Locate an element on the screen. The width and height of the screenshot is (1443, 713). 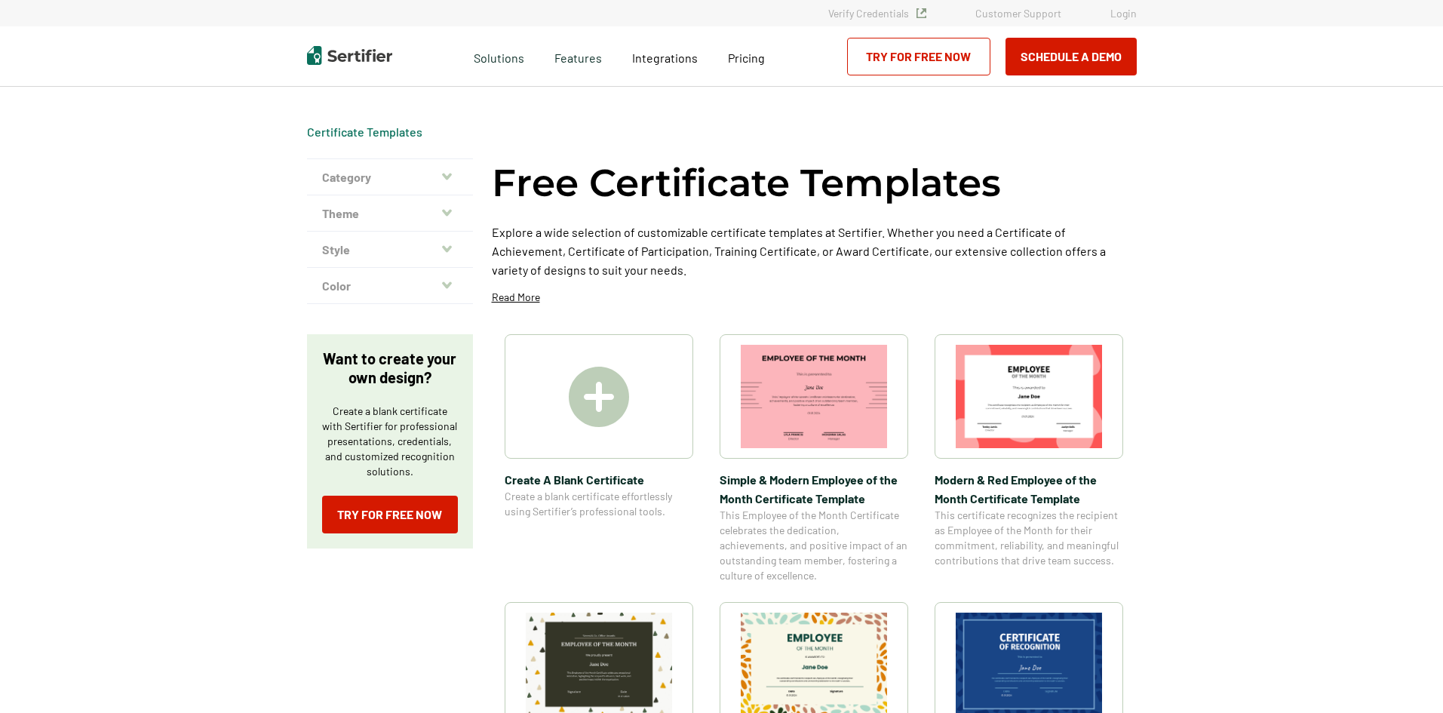
a: Simple & Modern Employee of the Month Certificate TemplateSimple & Modern Employee of the Month C... is located at coordinates (814, 459).